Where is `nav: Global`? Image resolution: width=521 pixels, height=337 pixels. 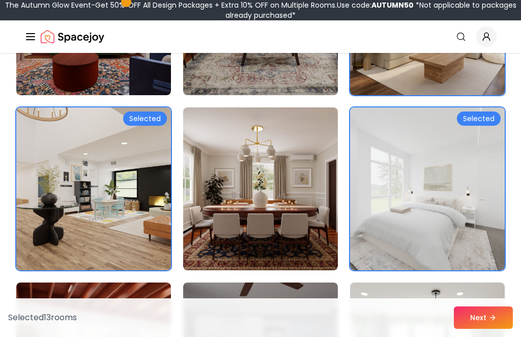
nav: Global is located at coordinates (260, 37).